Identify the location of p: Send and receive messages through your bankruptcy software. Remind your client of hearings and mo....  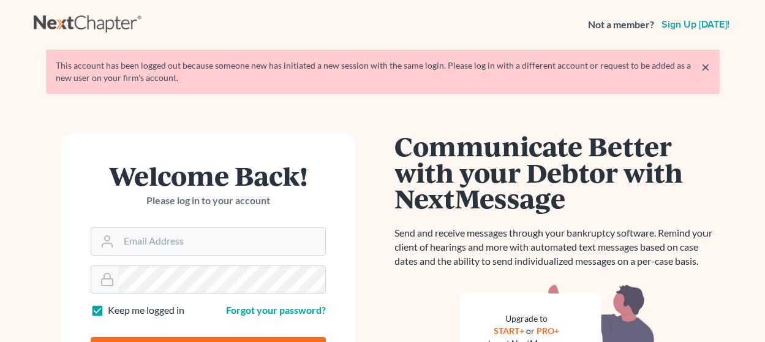
(557, 247).